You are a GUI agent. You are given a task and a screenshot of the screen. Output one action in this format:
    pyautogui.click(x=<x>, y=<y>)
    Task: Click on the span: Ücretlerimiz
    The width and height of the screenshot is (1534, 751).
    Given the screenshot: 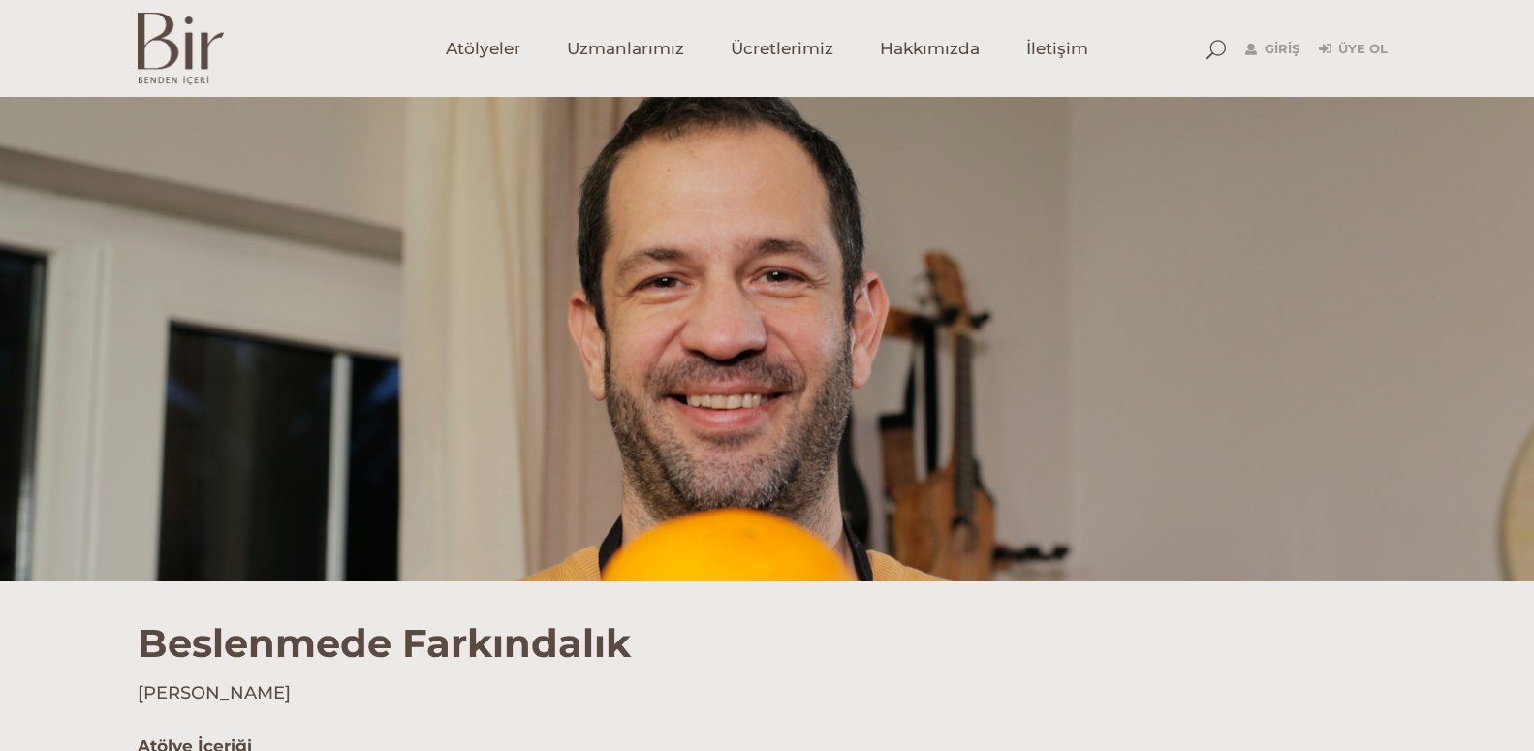 What is the action you would take?
    pyautogui.click(x=782, y=48)
    